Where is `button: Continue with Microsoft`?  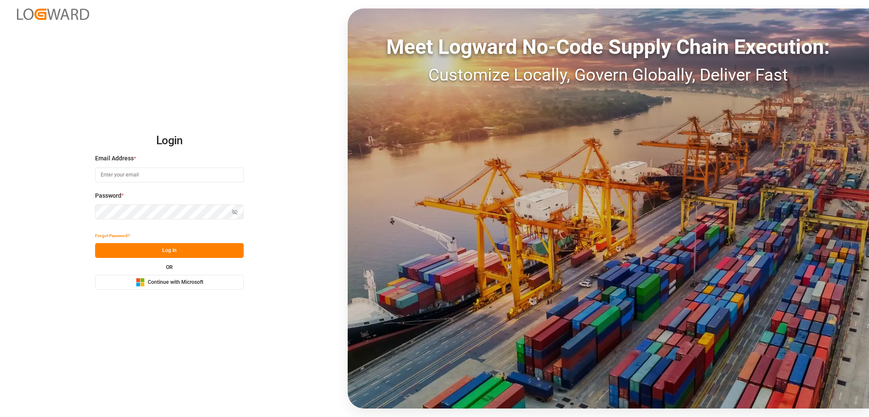
button: Continue with Microsoft is located at coordinates (169, 282).